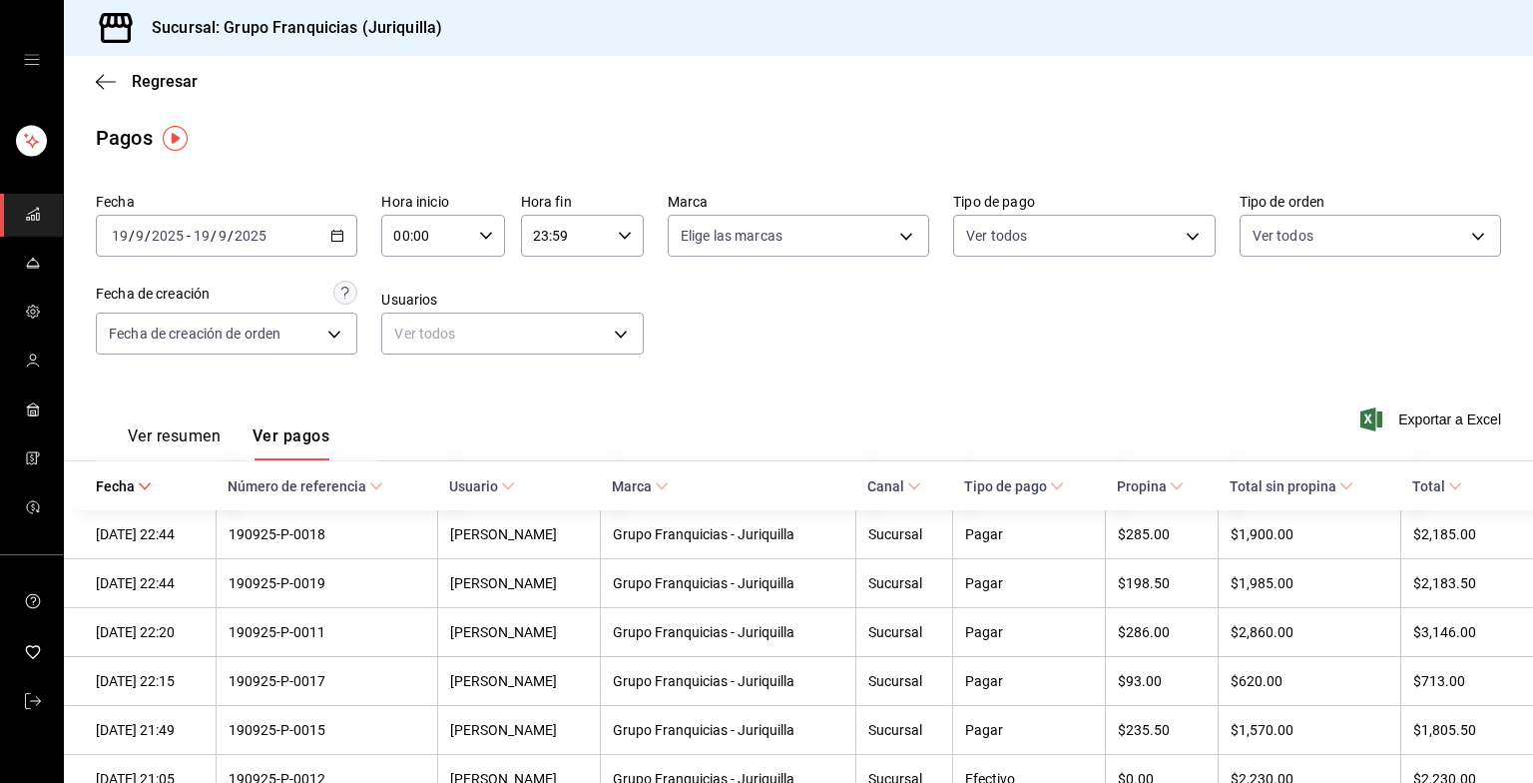 The height and width of the screenshot is (783, 1533). Describe the element at coordinates (1162, 632) in the screenshot. I see `div: $286.00` at that location.